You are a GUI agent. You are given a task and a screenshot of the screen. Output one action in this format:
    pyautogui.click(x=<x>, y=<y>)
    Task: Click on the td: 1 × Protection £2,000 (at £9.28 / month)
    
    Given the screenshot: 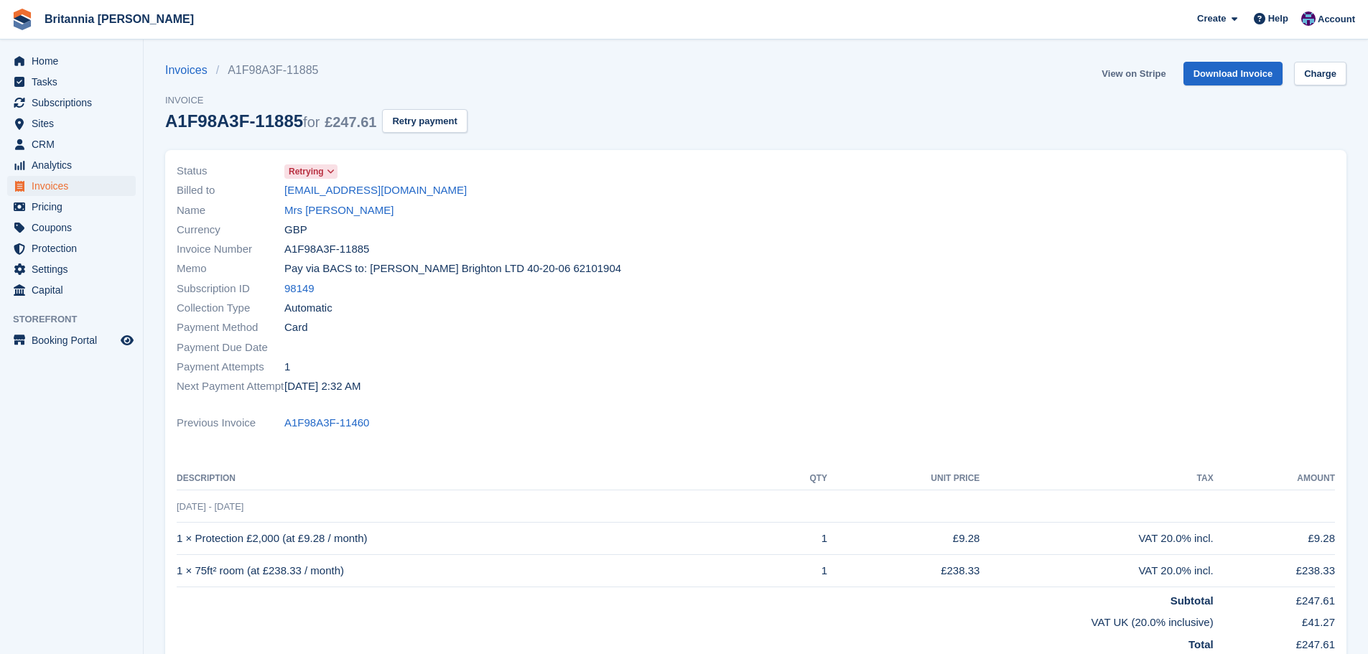 What is the action you would take?
    pyautogui.click(x=474, y=539)
    